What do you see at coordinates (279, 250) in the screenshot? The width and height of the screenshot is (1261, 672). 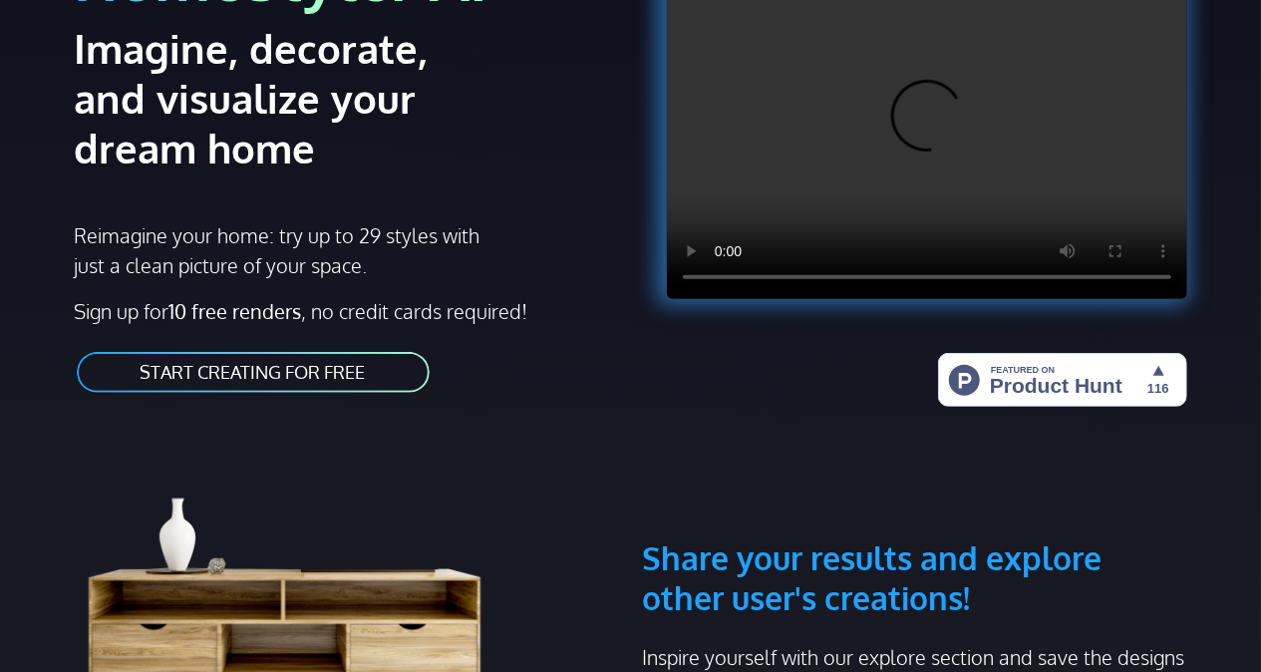 I see `p: Reimagine your home: try up to 29 styles with just a clean picture of your space.` at bounding box center [279, 250].